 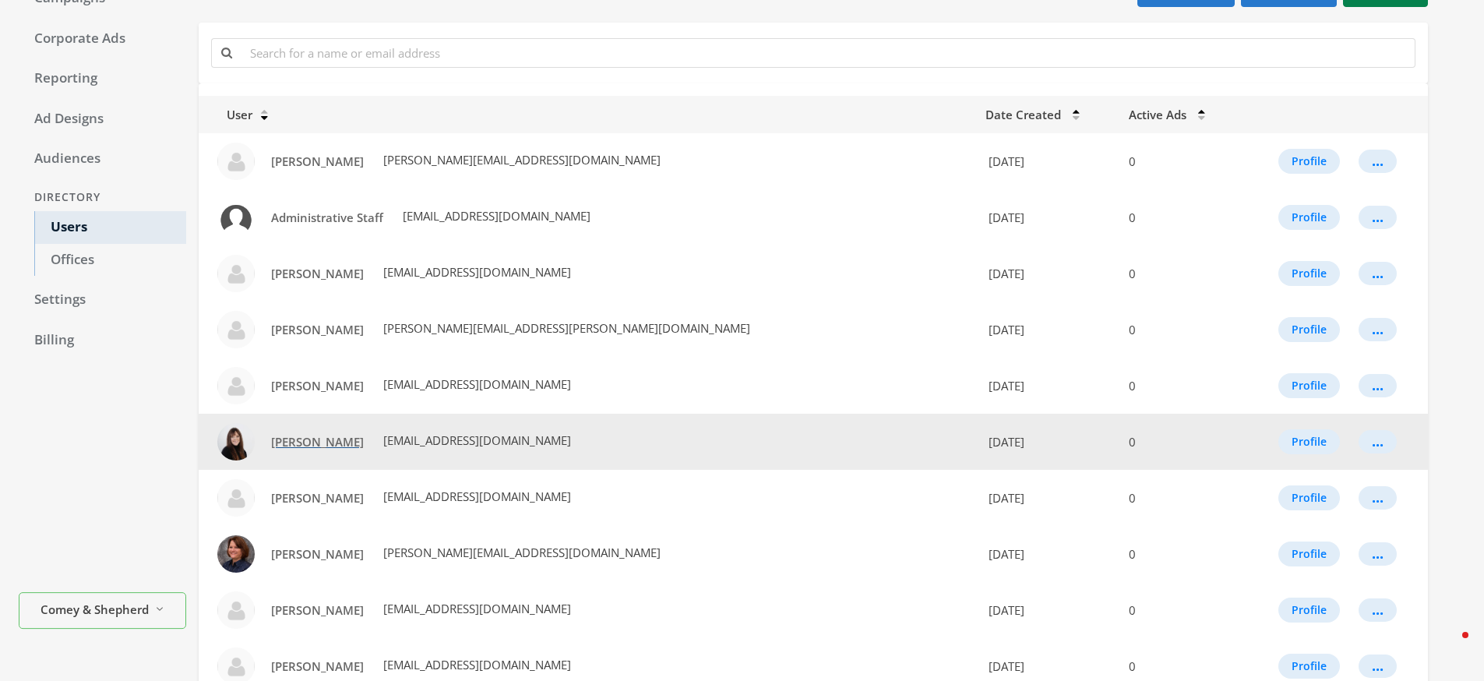 What do you see at coordinates (110, 227) in the screenshot?
I see `a: Users` at bounding box center [110, 227].